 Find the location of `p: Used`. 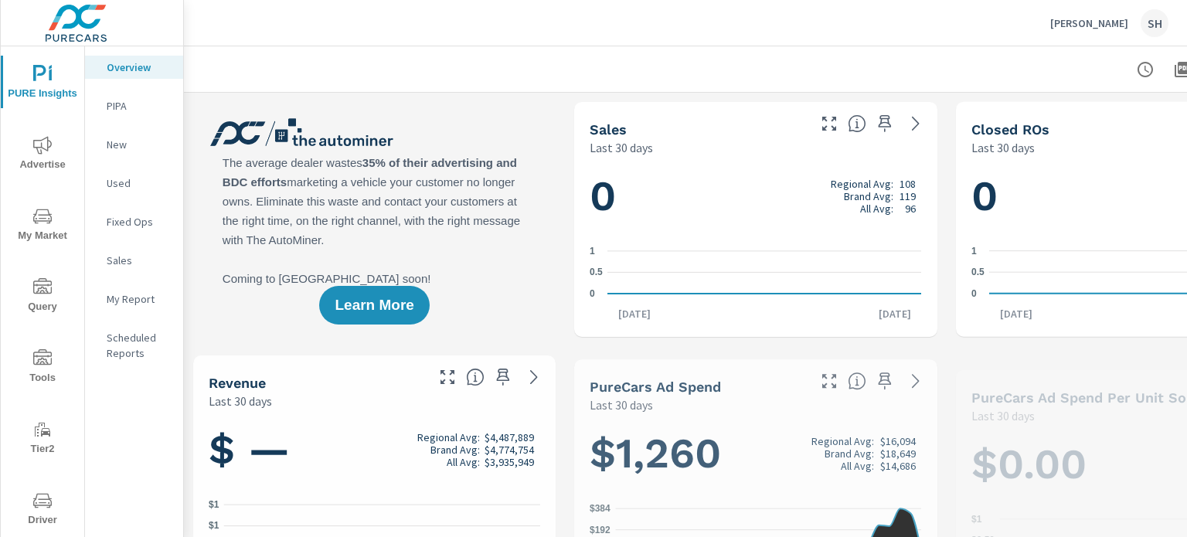

p: Used is located at coordinates (138, 183).